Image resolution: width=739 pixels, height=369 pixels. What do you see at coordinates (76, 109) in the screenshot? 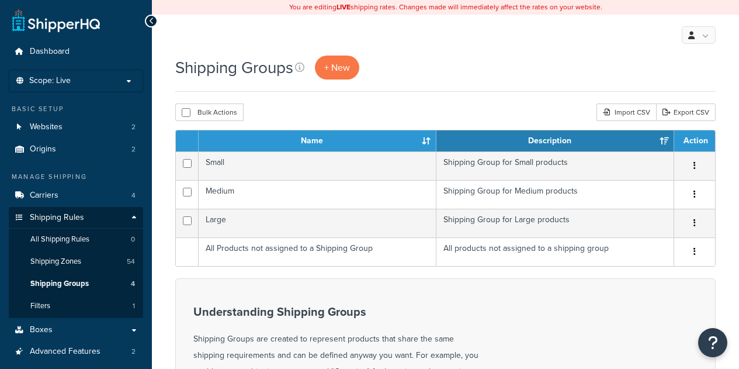
I see `div: Basic Setup` at bounding box center [76, 109].